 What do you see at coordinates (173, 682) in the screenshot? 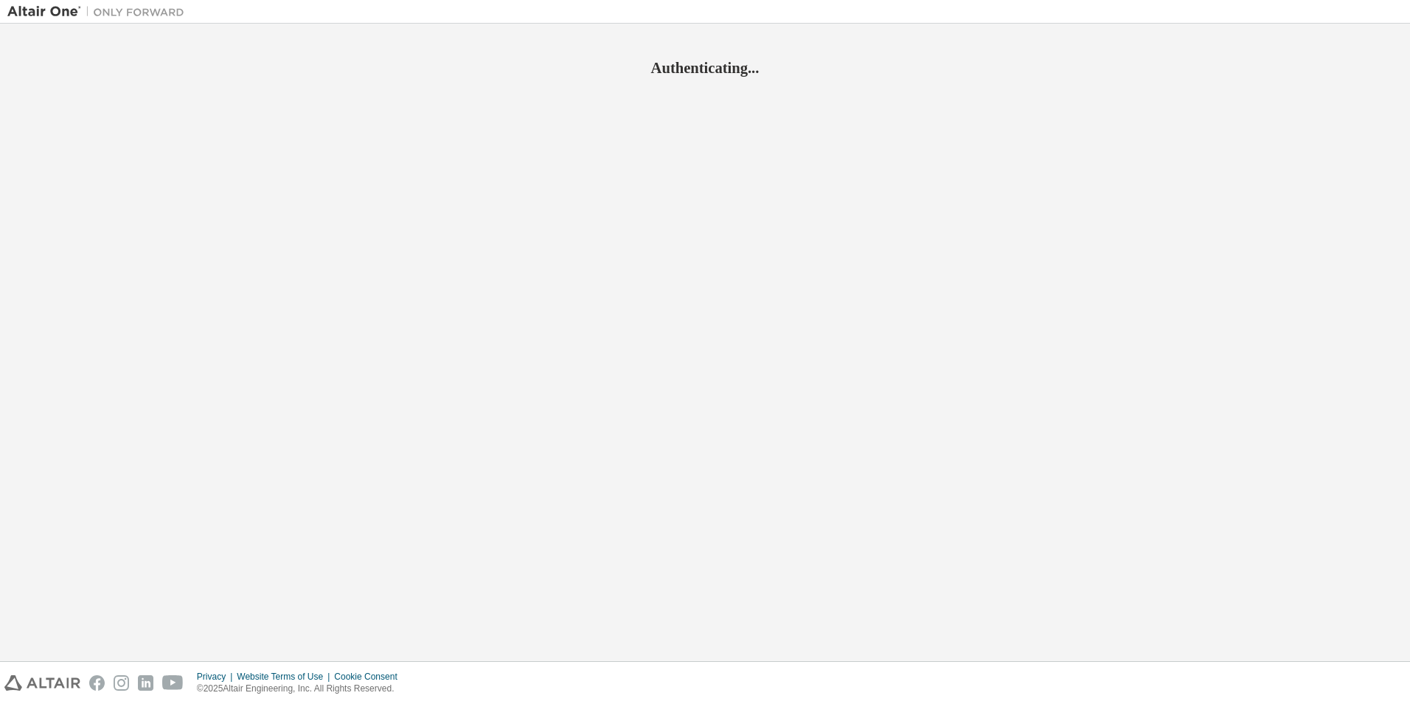
I see `img: youtube.svg` at bounding box center [173, 682].